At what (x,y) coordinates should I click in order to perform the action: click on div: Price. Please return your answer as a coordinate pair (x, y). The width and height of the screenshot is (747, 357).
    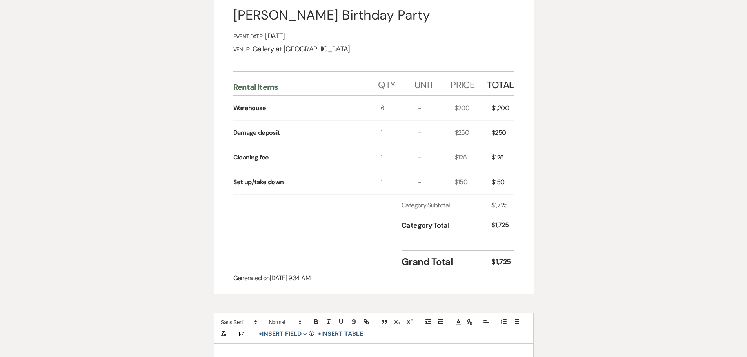
    Looking at the image, I should click on (469, 84).